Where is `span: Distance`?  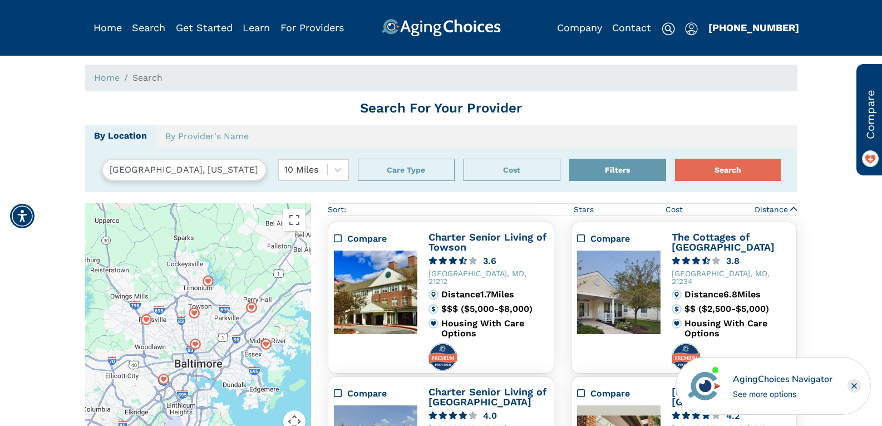
span: Distance is located at coordinates (771, 209).